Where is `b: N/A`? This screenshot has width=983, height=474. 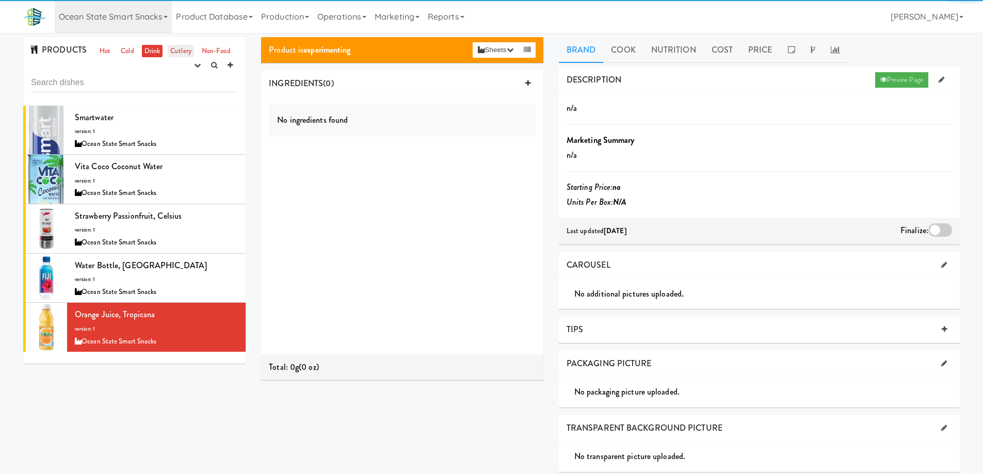
b: N/A is located at coordinates (620, 202).